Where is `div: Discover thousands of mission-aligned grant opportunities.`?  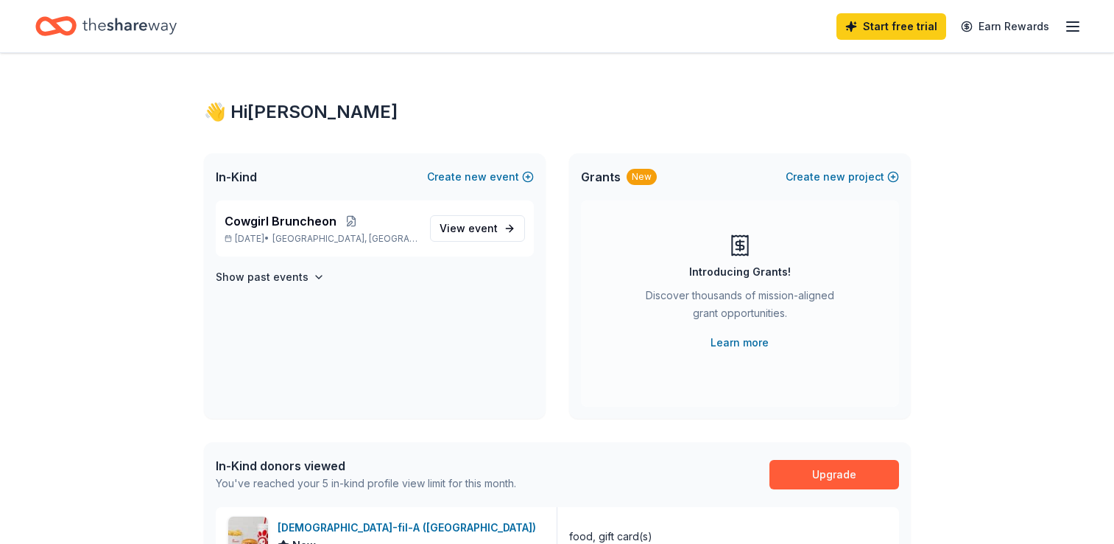 div: Discover thousands of mission-aligned grant opportunities. is located at coordinates (740, 307).